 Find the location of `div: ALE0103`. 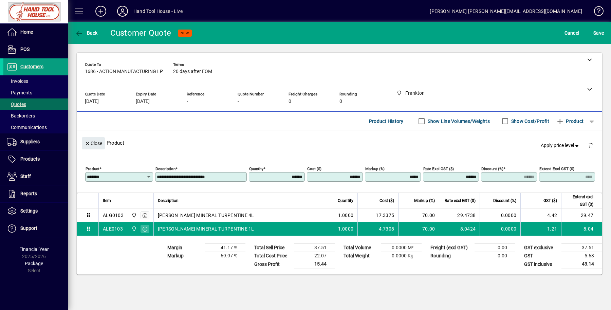

div: ALE0103 is located at coordinates (113, 229).